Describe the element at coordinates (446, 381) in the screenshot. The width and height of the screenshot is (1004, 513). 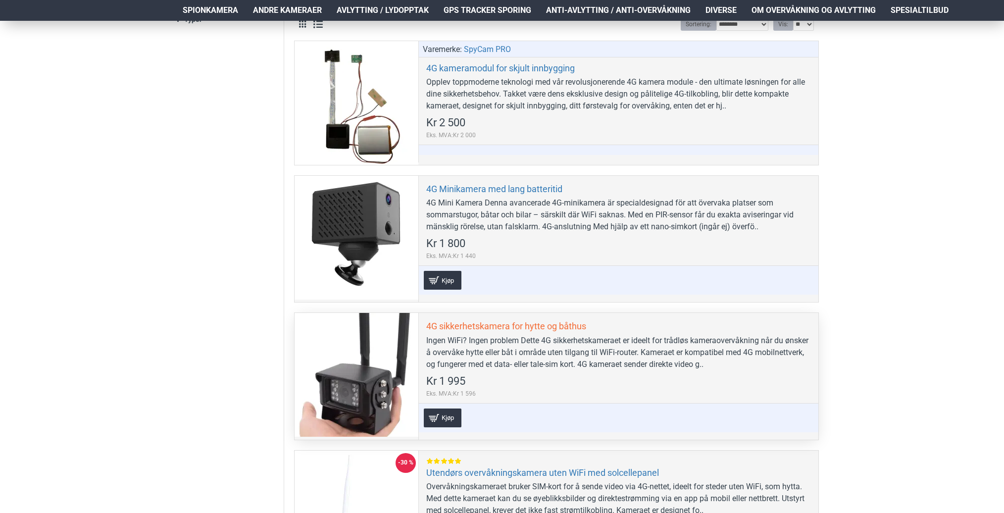
I see `span: Kr 1 995` at that location.